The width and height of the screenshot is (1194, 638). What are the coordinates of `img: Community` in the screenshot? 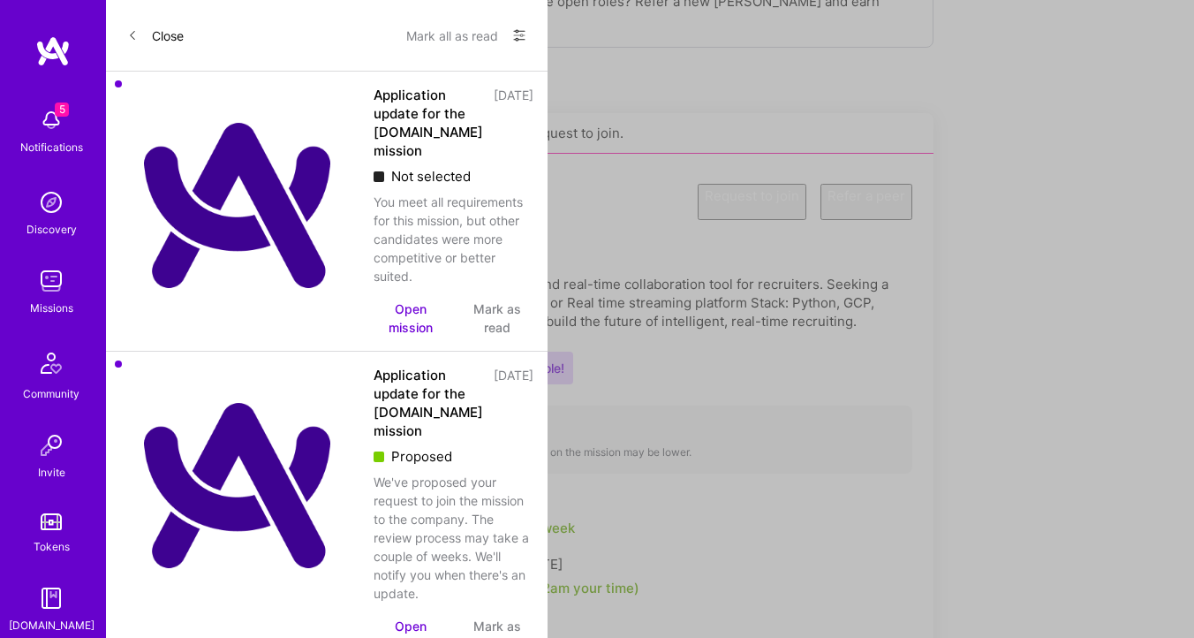 It's located at (51, 363).